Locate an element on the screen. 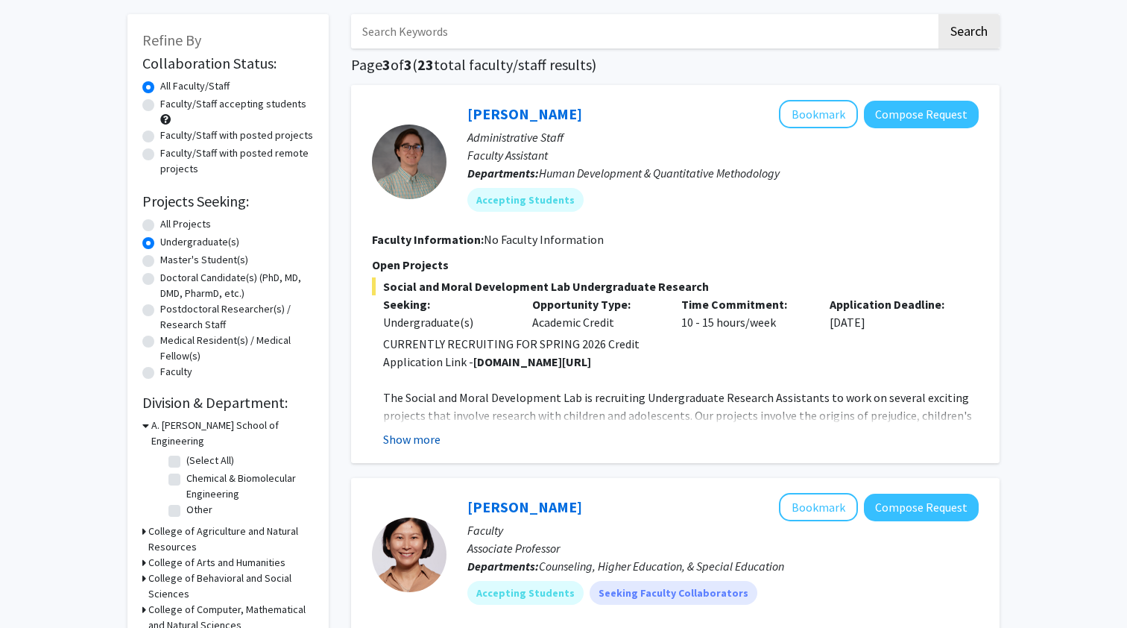 This screenshot has width=1127, height=628. p: Administrative Staff is located at coordinates (723, 137).